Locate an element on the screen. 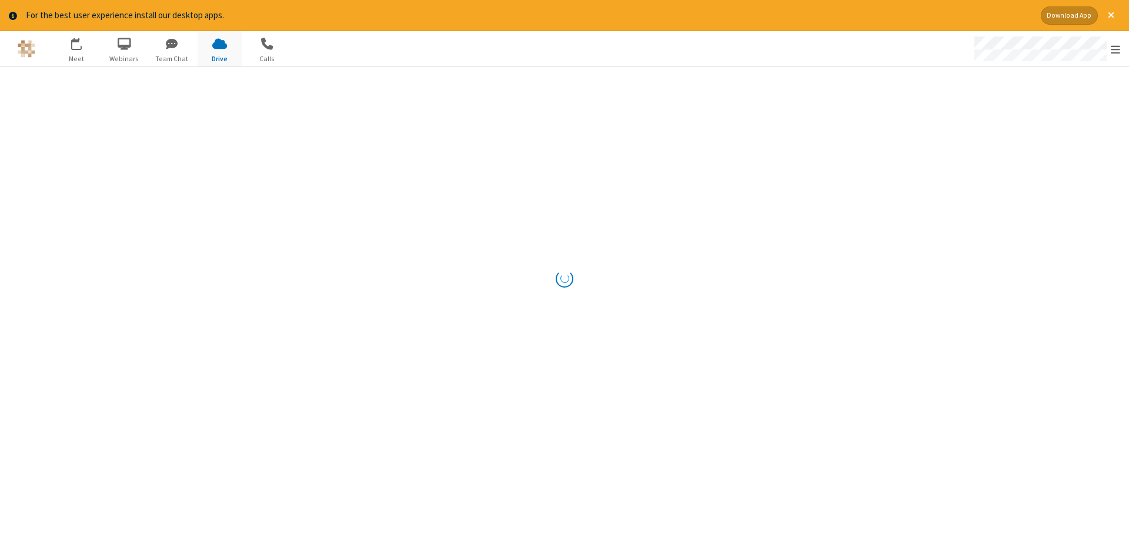 Image resolution: width=1129 pixels, height=557 pixels. button: Close alert is located at coordinates (1111, 15).